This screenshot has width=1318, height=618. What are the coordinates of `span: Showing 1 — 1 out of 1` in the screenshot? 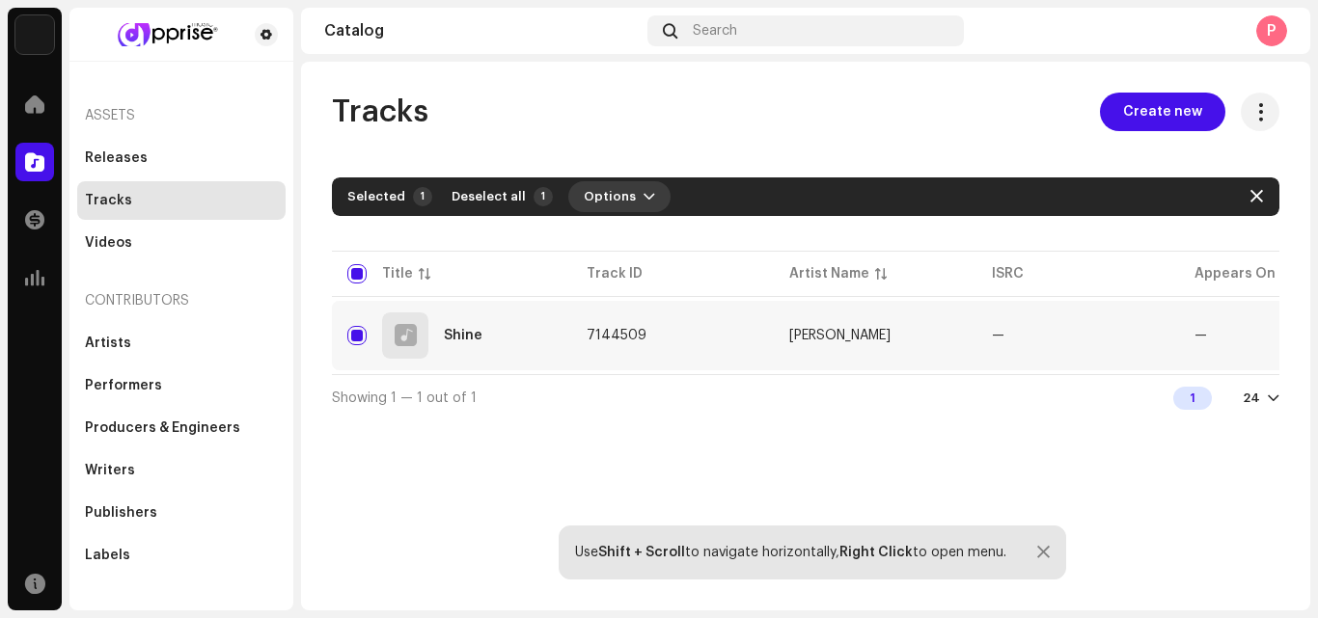 It's located at (404, 398).